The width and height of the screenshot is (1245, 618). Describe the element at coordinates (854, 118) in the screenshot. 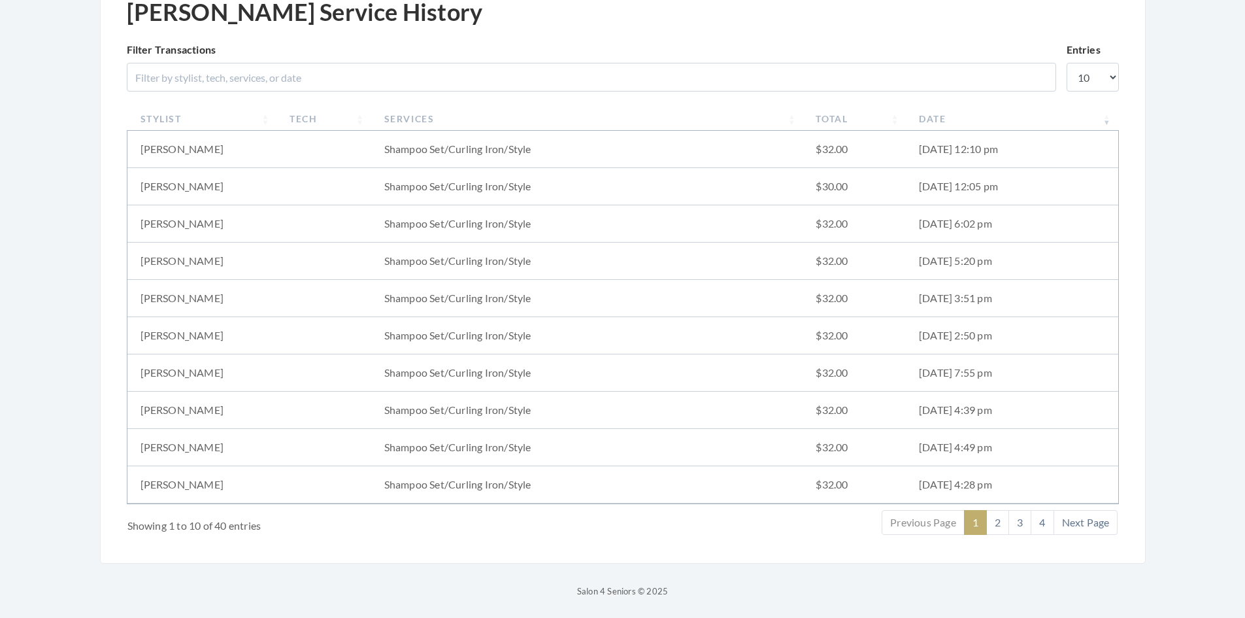

I see `th: Total: activate to sort column ascending` at that location.